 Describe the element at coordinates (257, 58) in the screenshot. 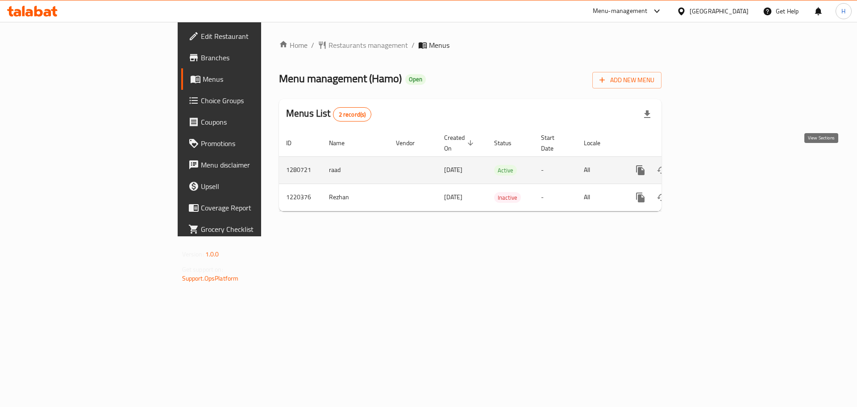

I see `span: Branches` at that location.